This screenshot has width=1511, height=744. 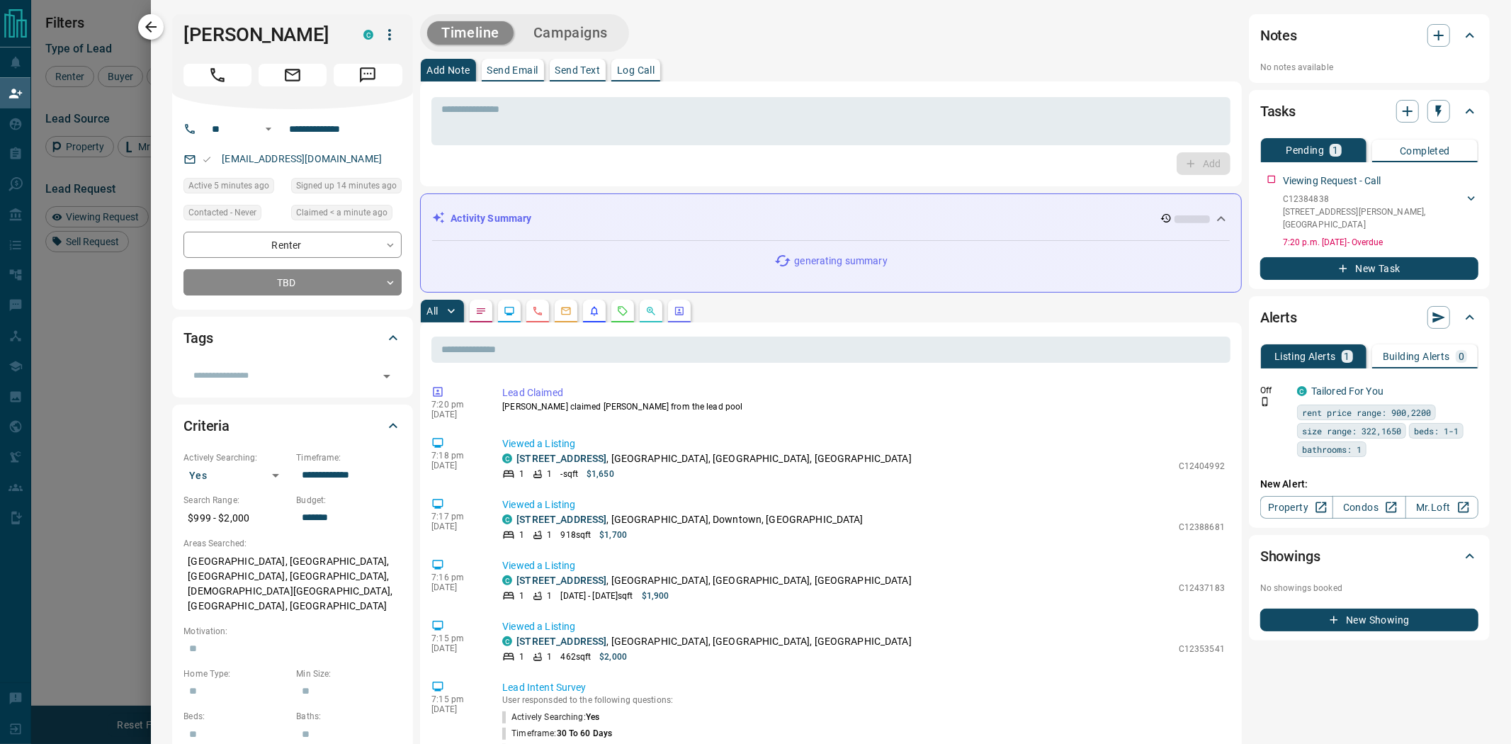 What do you see at coordinates (1278, 111) in the screenshot?
I see `h2: Tasks` at bounding box center [1278, 111].